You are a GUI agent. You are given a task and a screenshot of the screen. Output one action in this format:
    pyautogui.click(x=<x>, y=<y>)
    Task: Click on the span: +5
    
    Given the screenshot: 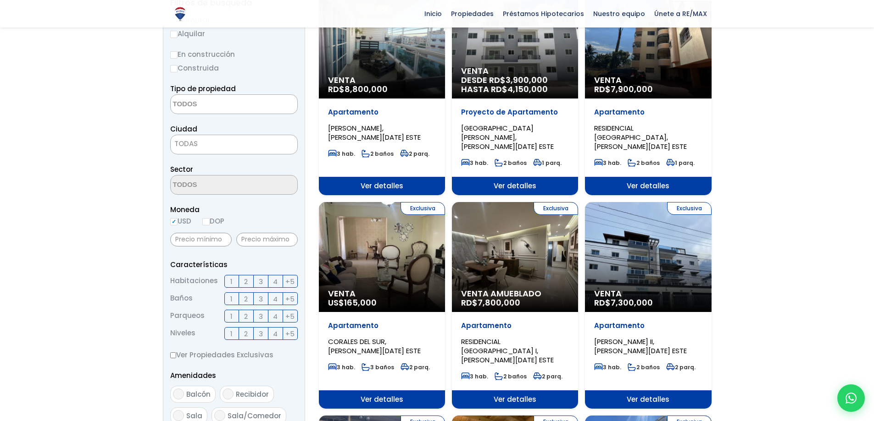 What is the action you would take?
    pyautogui.click(x=290, y=334)
    